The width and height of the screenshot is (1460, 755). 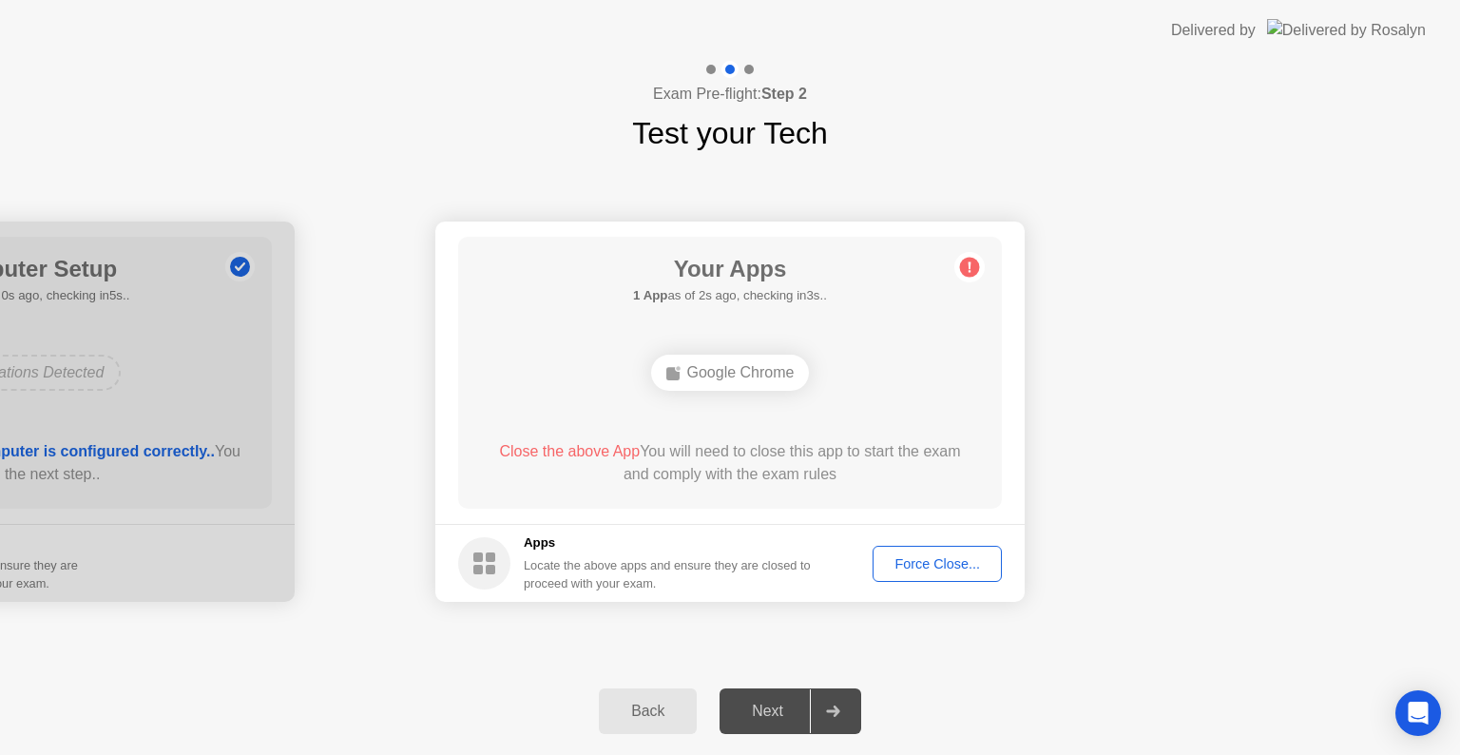 I want to click on h1: Your Apps, so click(x=730, y=269).